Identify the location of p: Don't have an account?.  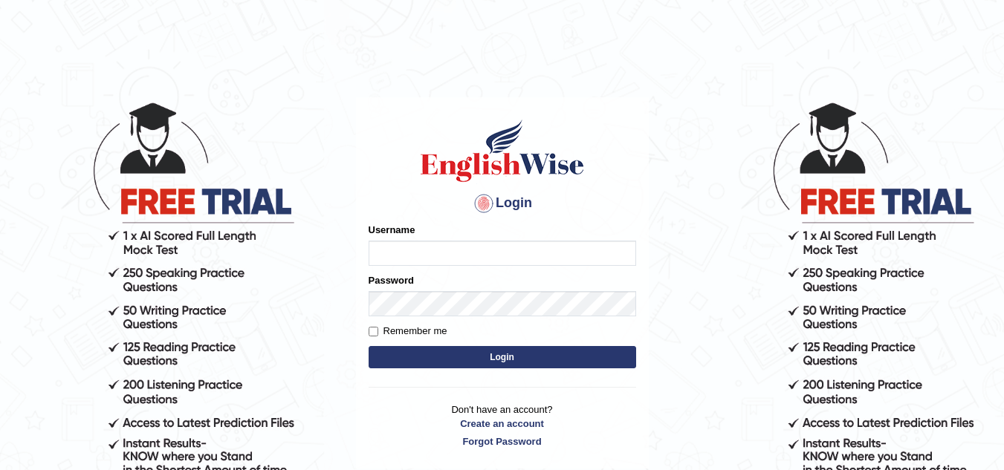
(502, 426).